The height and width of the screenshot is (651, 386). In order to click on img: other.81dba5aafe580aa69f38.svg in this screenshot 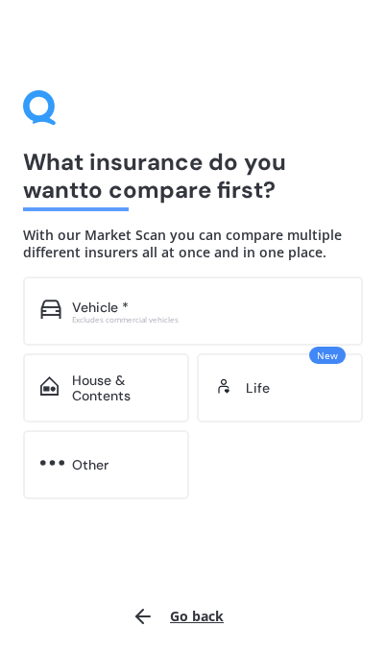, I will do `click(52, 462)`.